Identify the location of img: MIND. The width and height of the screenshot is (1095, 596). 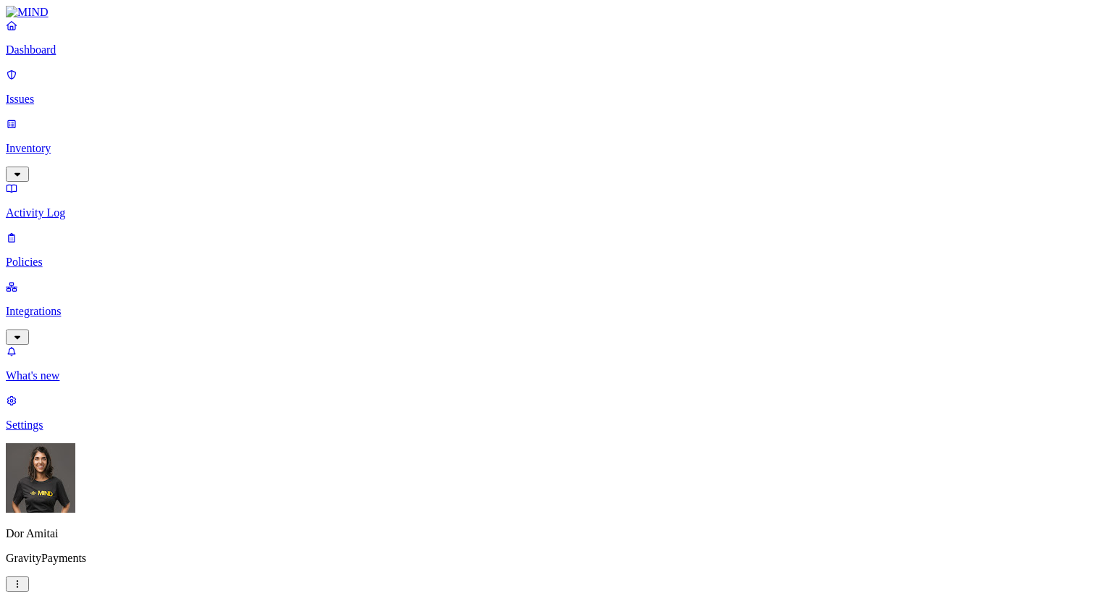
(27, 12).